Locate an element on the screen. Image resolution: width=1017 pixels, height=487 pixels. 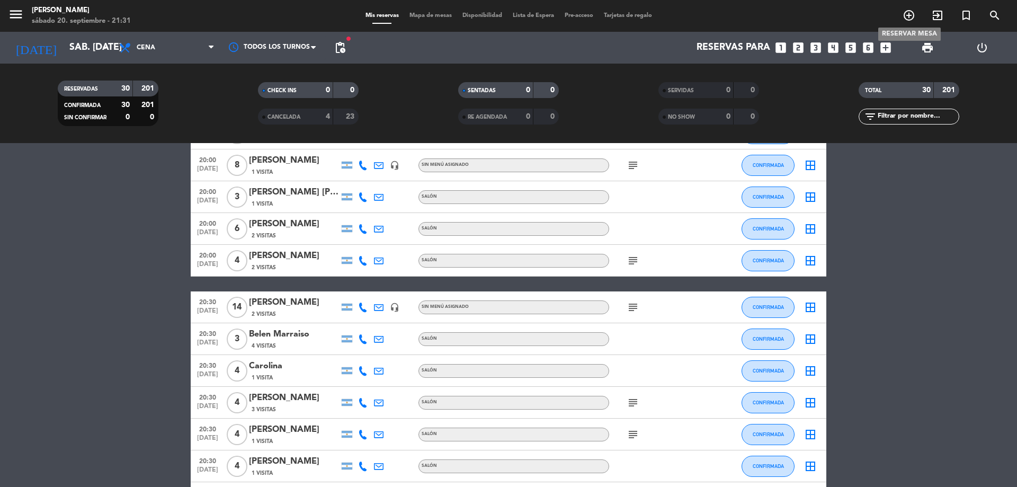
span: 3 Visitas is located at coordinates (264, 409).